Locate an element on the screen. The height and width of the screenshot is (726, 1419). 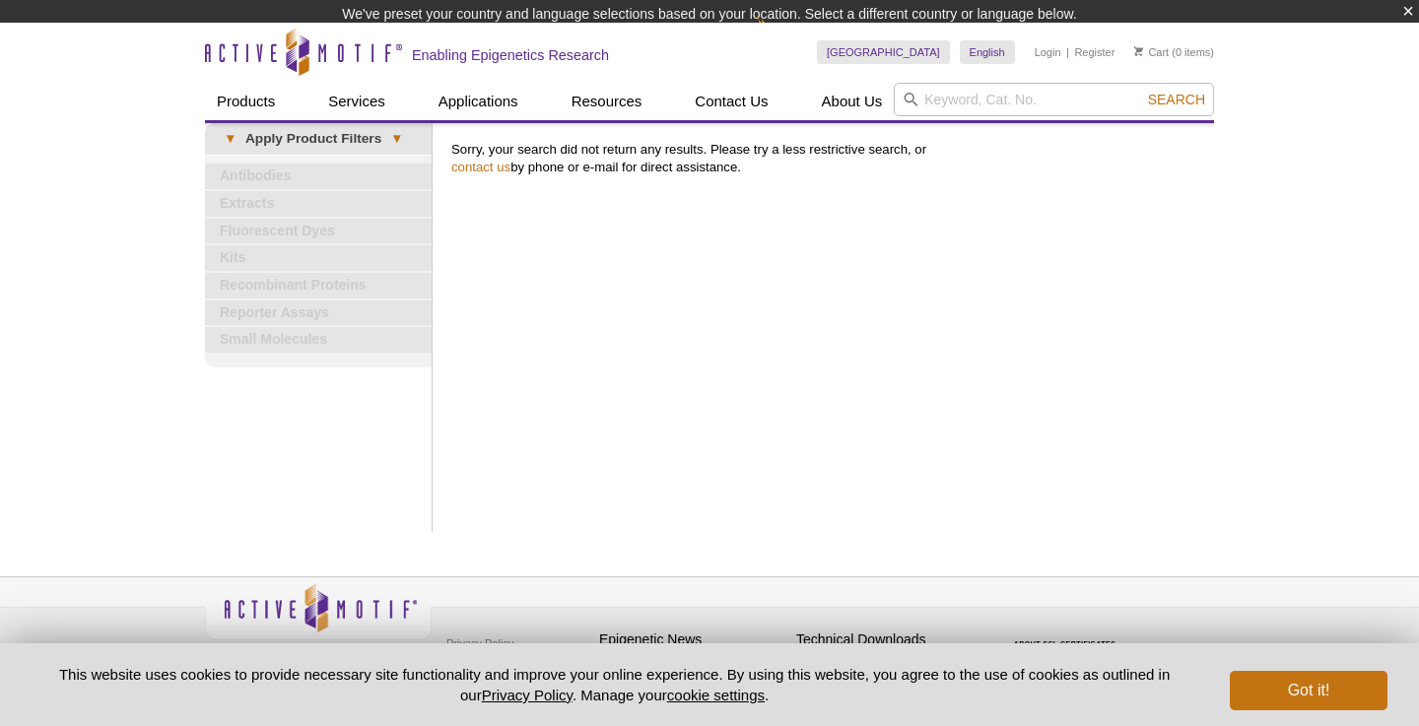
a: Recombinant Proteins is located at coordinates (318, 286).